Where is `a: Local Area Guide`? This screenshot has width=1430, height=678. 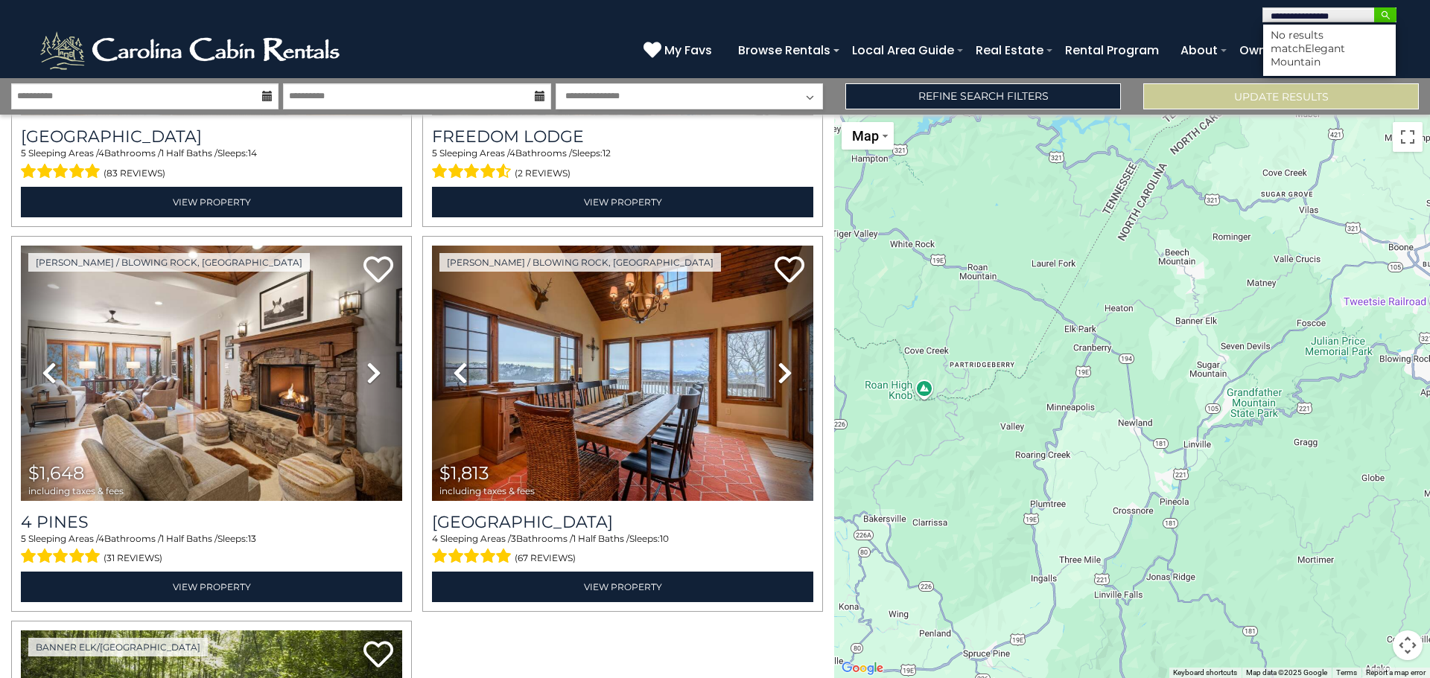
a: Local Area Guide is located at coordinates (903, 50).